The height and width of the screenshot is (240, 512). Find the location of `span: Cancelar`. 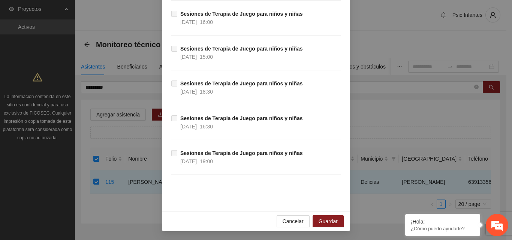

span: Cancelar is located at coordinates (293, 221).